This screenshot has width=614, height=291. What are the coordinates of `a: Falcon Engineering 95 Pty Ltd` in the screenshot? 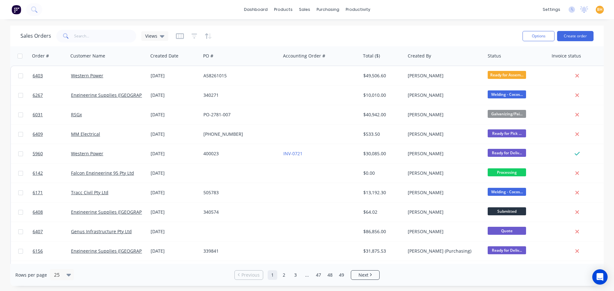 It's located at (102, 173).